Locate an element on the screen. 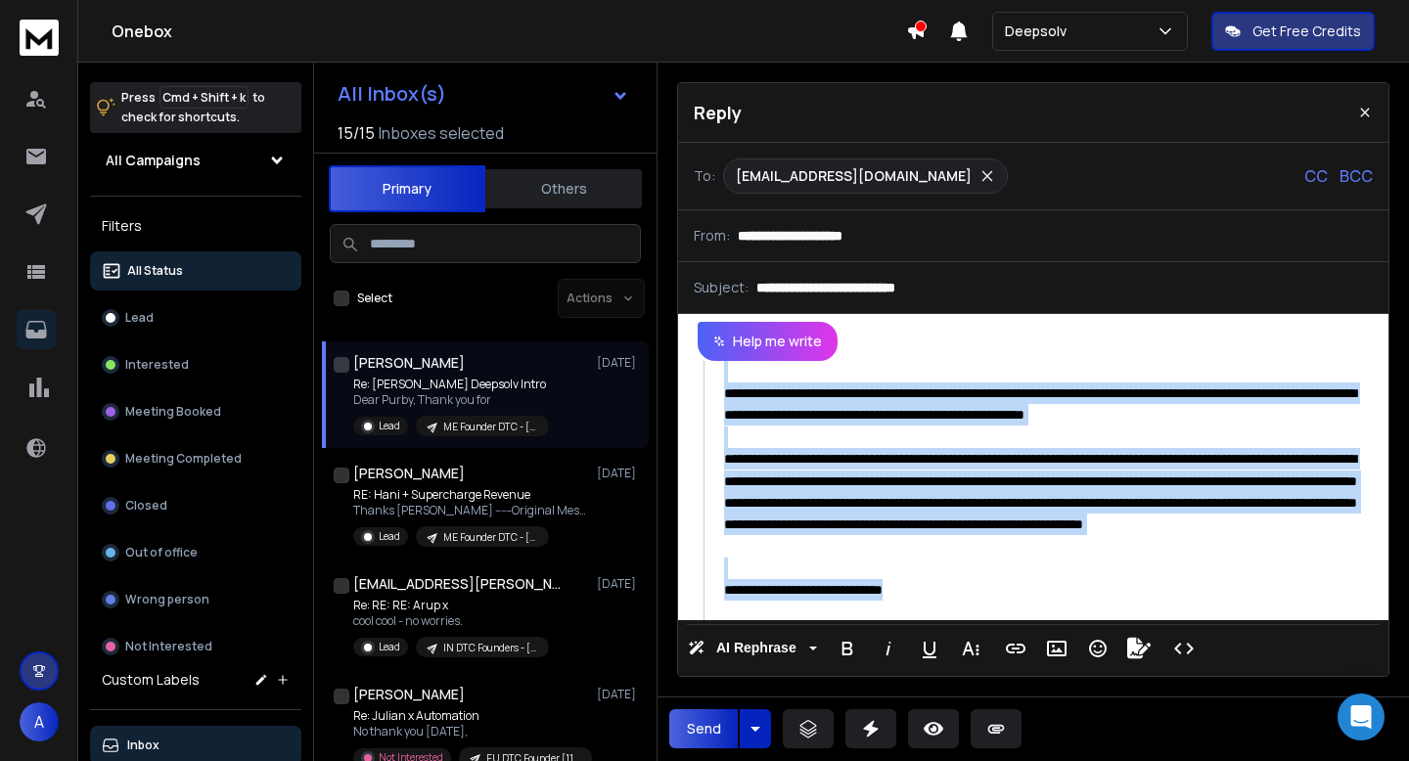  button: Italic (⌘I) is located at coordinates (888, 648).